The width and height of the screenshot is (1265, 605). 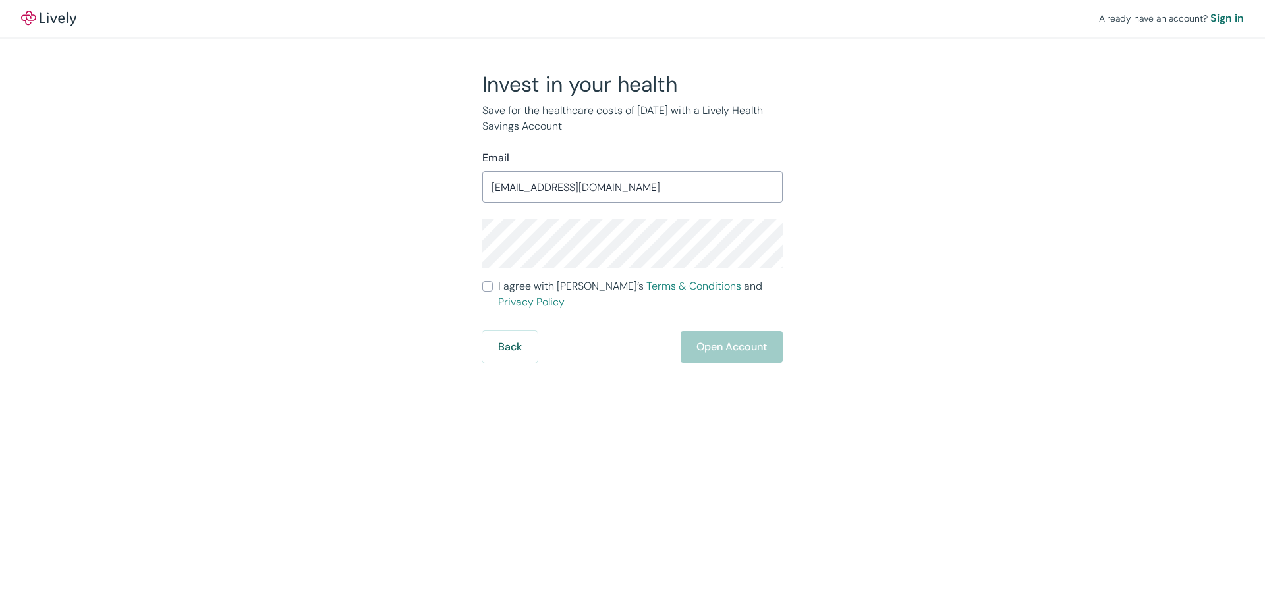 I want to click on a: Sign in, so click(x=1226, y=18).